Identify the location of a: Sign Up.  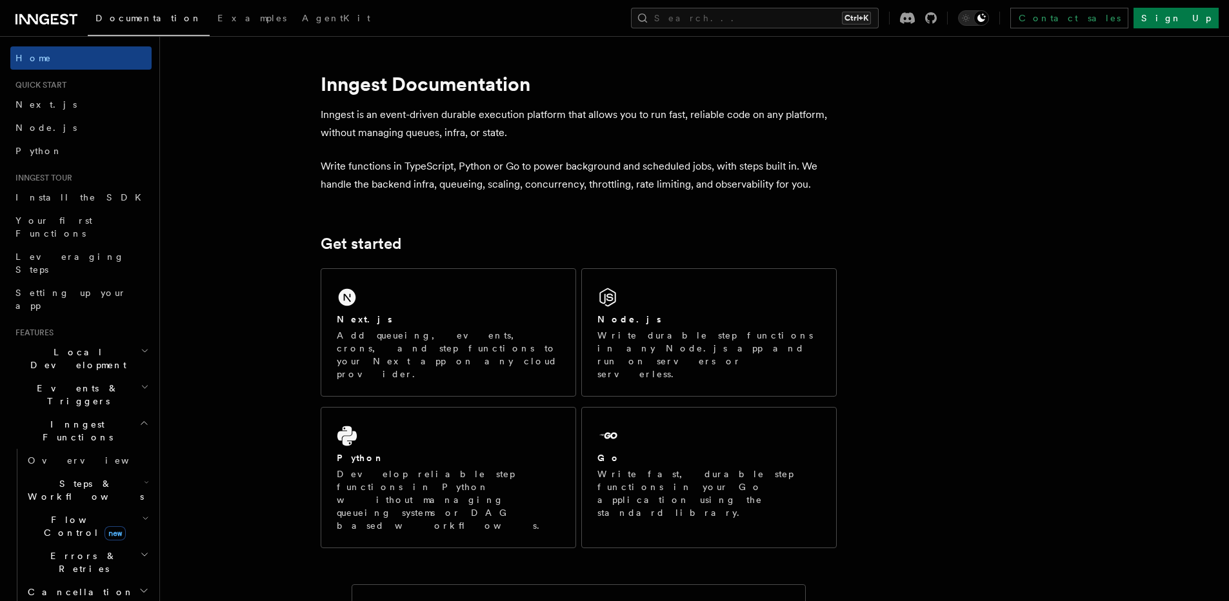
(1176, 18).